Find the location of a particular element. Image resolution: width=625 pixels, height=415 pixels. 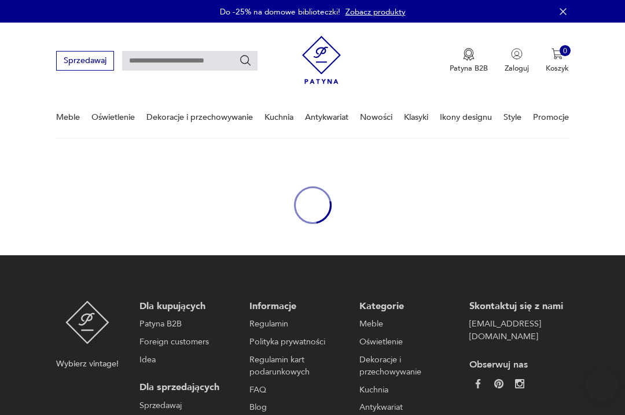

a: Klasyki is located at coordinates (416, 117).